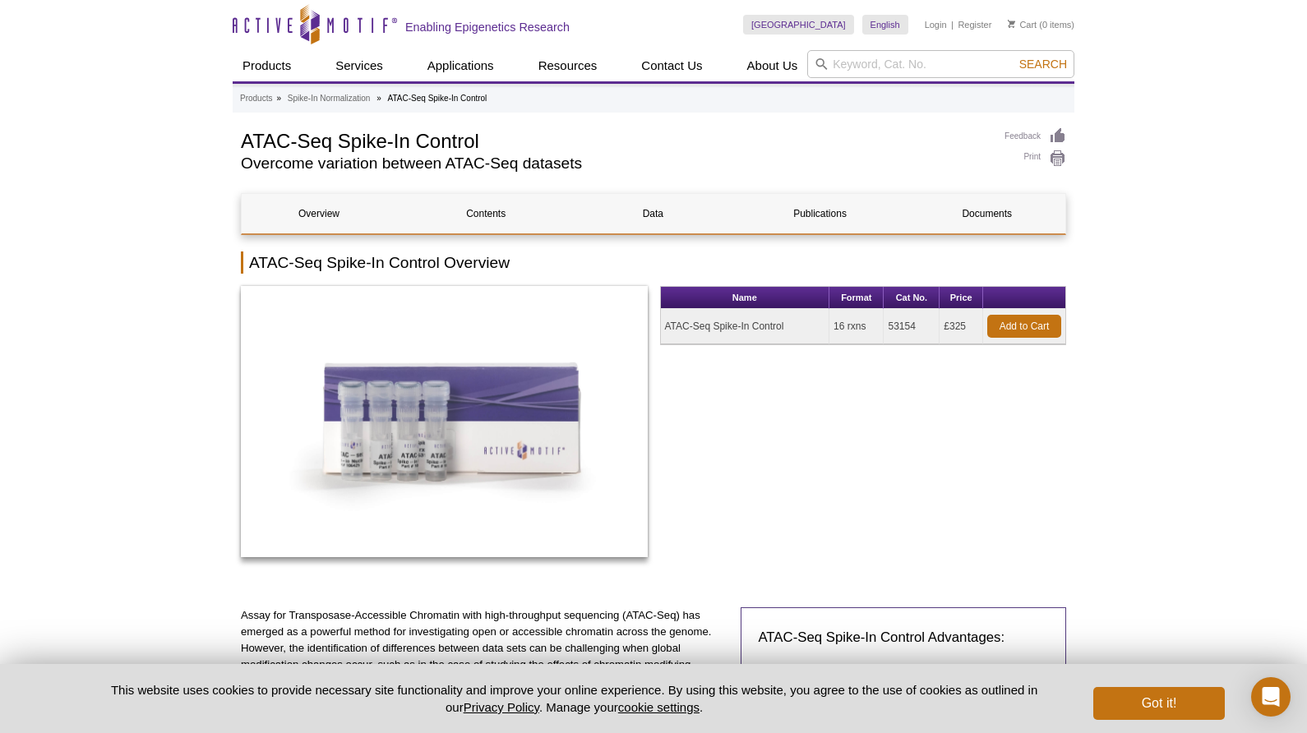  I want to click on a: English, so click(885, 25).